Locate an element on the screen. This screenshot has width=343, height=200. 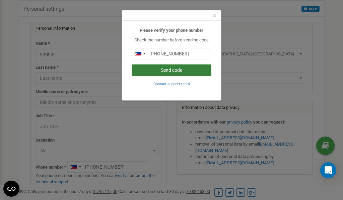
input: 0905 123 4567 is located at coordinates (171, 54).